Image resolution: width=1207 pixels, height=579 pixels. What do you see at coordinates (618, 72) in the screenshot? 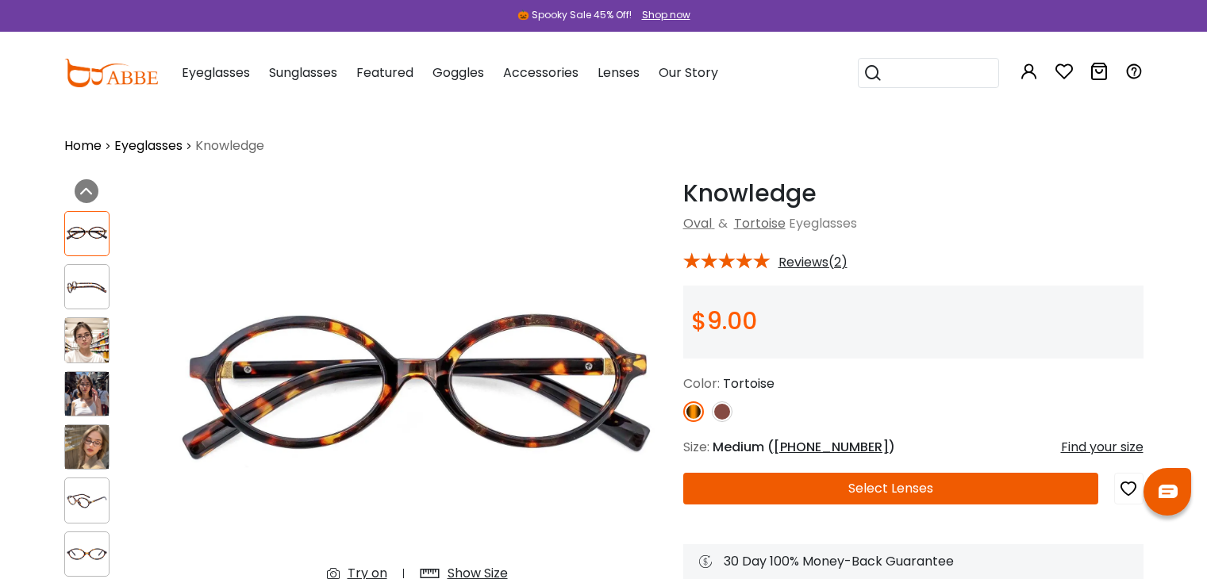
I see `span: Lenses` at bounding box center [618, 72].